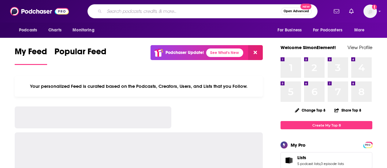 This screenshot has width=387, height=168. I want to click on span: Monitoring, so click(83, 30).